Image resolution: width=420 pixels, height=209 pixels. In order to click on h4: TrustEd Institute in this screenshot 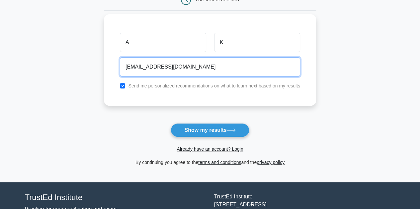, I will do `click(115, 198)`.